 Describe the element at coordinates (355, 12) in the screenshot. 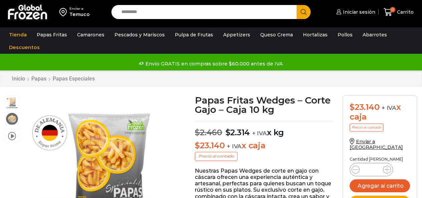

I see `a: Iniciar sesión` at that location.